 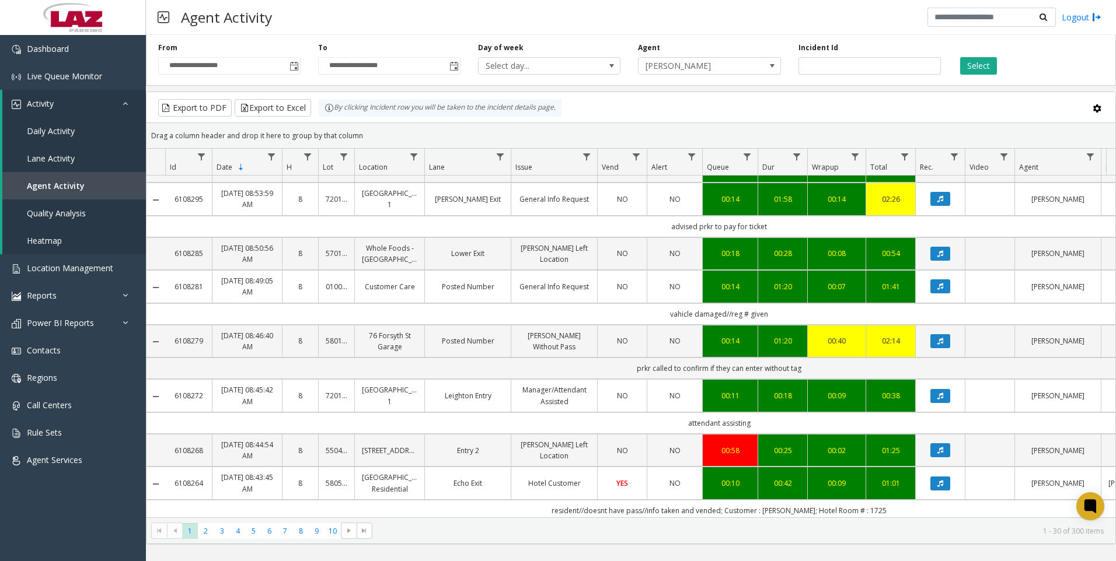 I want to click on div: 00:28, so click(x=782, y=253).